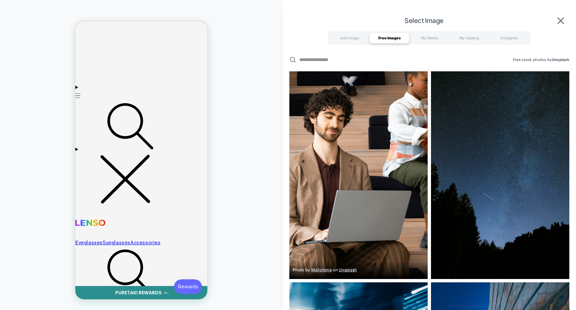  Describe the element at coordinates (292, 60) in the screenshot. I see `img: search` at that location.